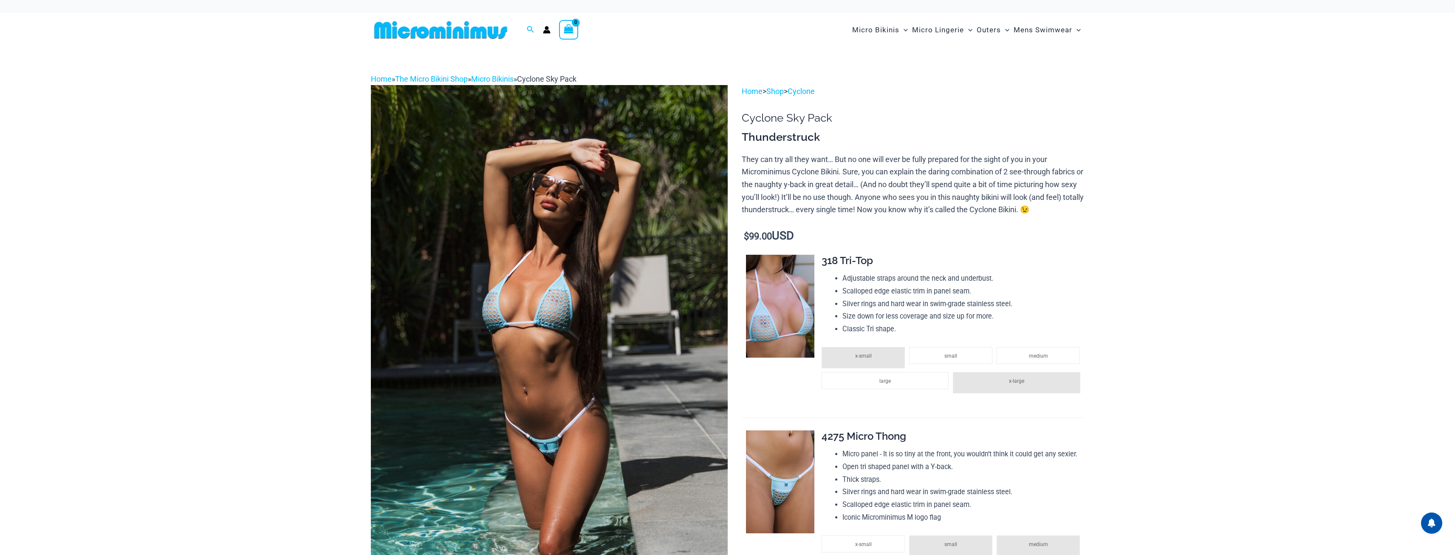 The image size is (1455, 555). I want to click on h1: Cyclone Sky Pack, so click(913, 118).